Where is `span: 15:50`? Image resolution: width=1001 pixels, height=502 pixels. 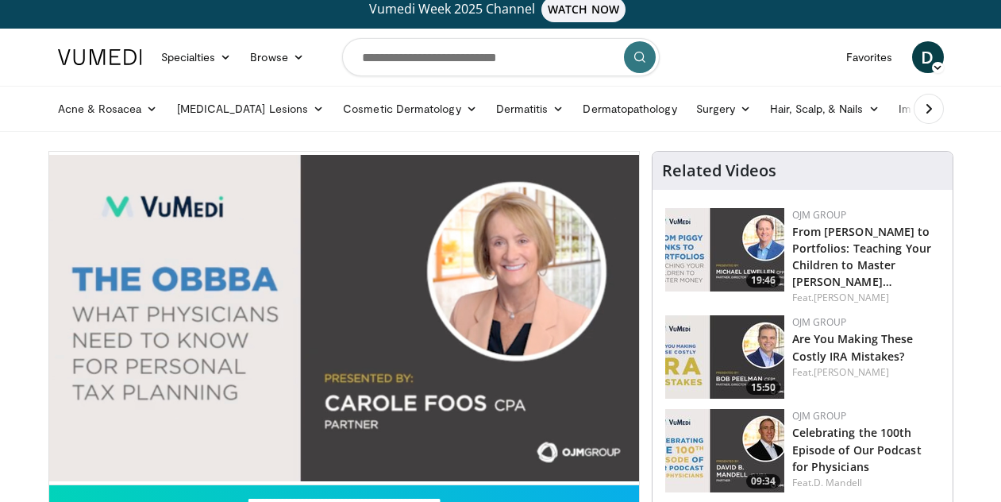
span: 15:50 is located at coordinates (763, 387).